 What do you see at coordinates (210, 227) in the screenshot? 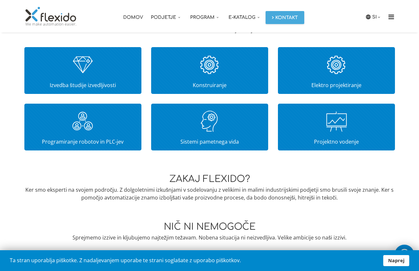
I see `h2: NIČ NI NEMOGOČE` at bounding box center [210, 227].